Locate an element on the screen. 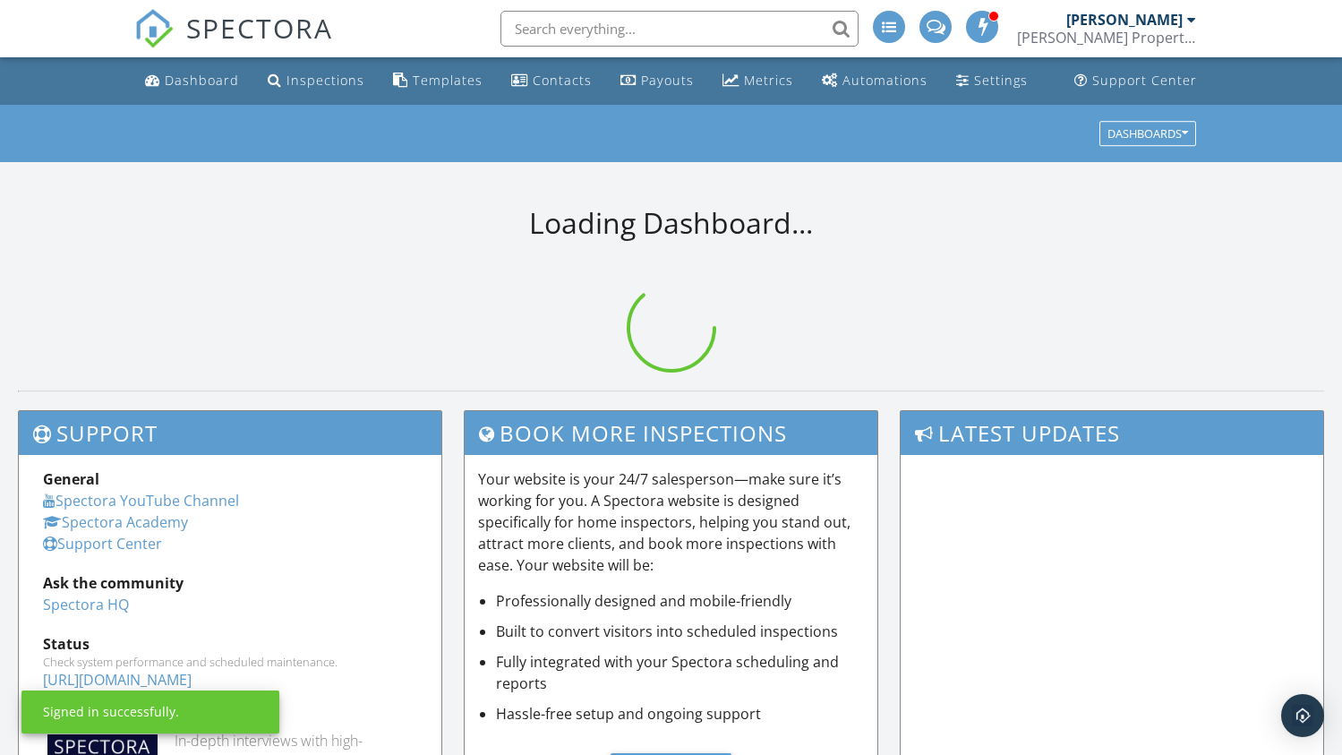 The width and height of the screenshot is (1342, 755). div: Templates is located at coordinates (448, 80).